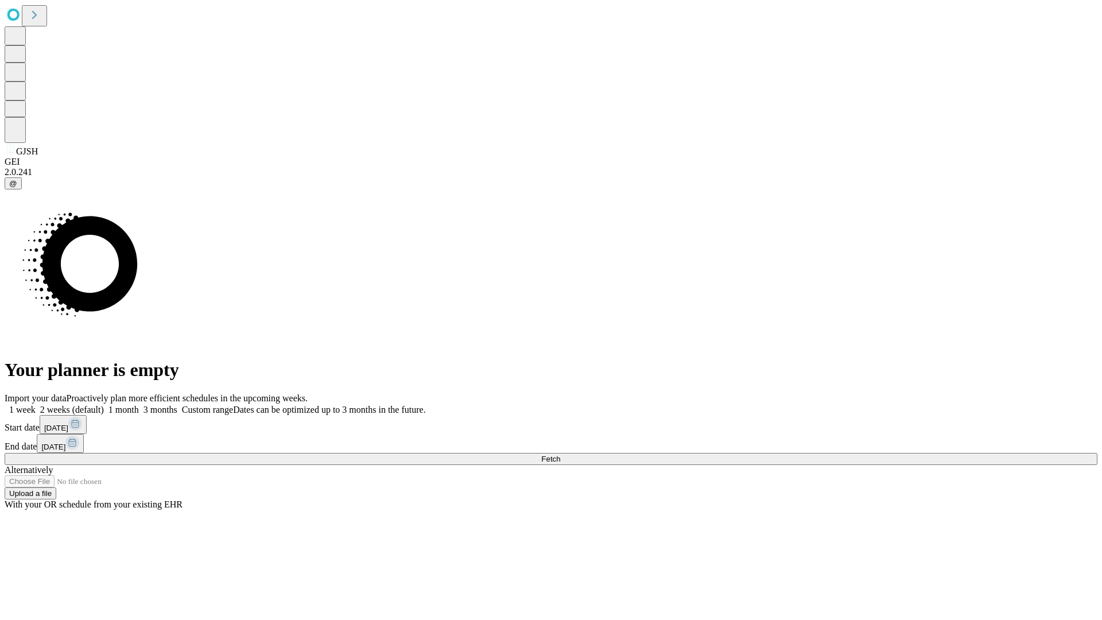  I want to click on span: GJSH, so click(27, 151).